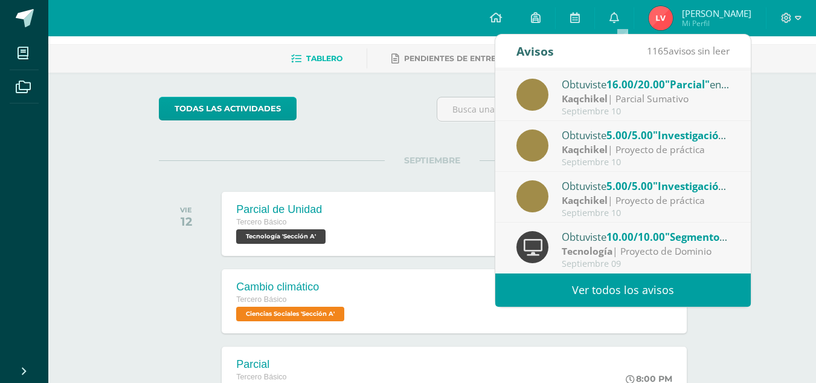  Describe the element at coordinates (646, 263) in the screenshot. I see `div: Septiembre 09` at that location.